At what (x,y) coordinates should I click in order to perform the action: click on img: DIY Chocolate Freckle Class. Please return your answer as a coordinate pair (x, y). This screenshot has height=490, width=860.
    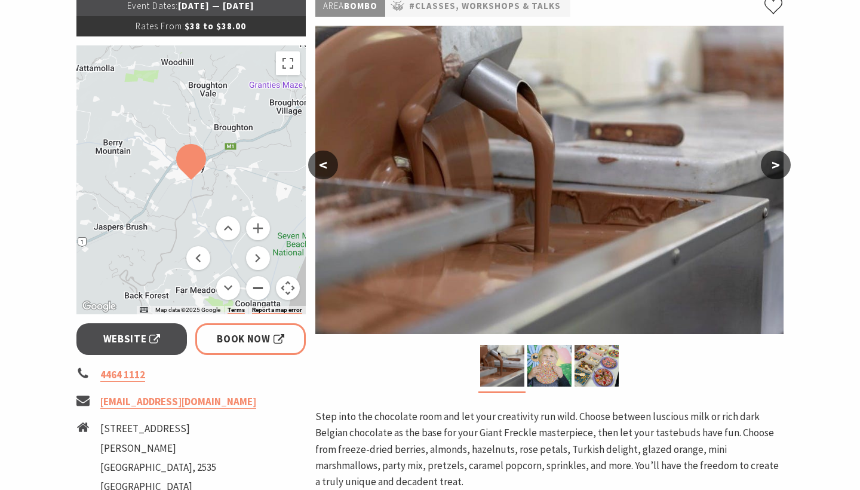
    Looking at the image, I should click on (597, 365).